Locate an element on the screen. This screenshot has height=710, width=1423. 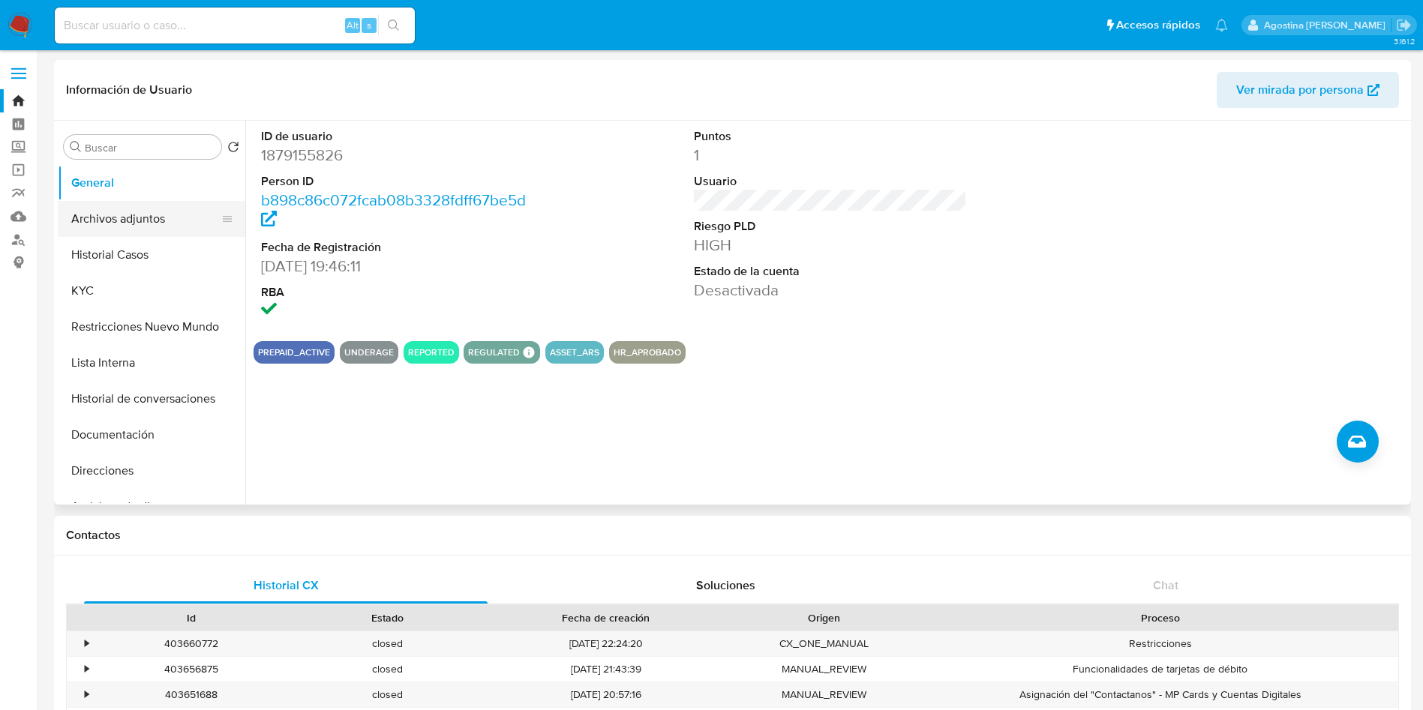
div: Proceso is located at coordinates (1160, 618).